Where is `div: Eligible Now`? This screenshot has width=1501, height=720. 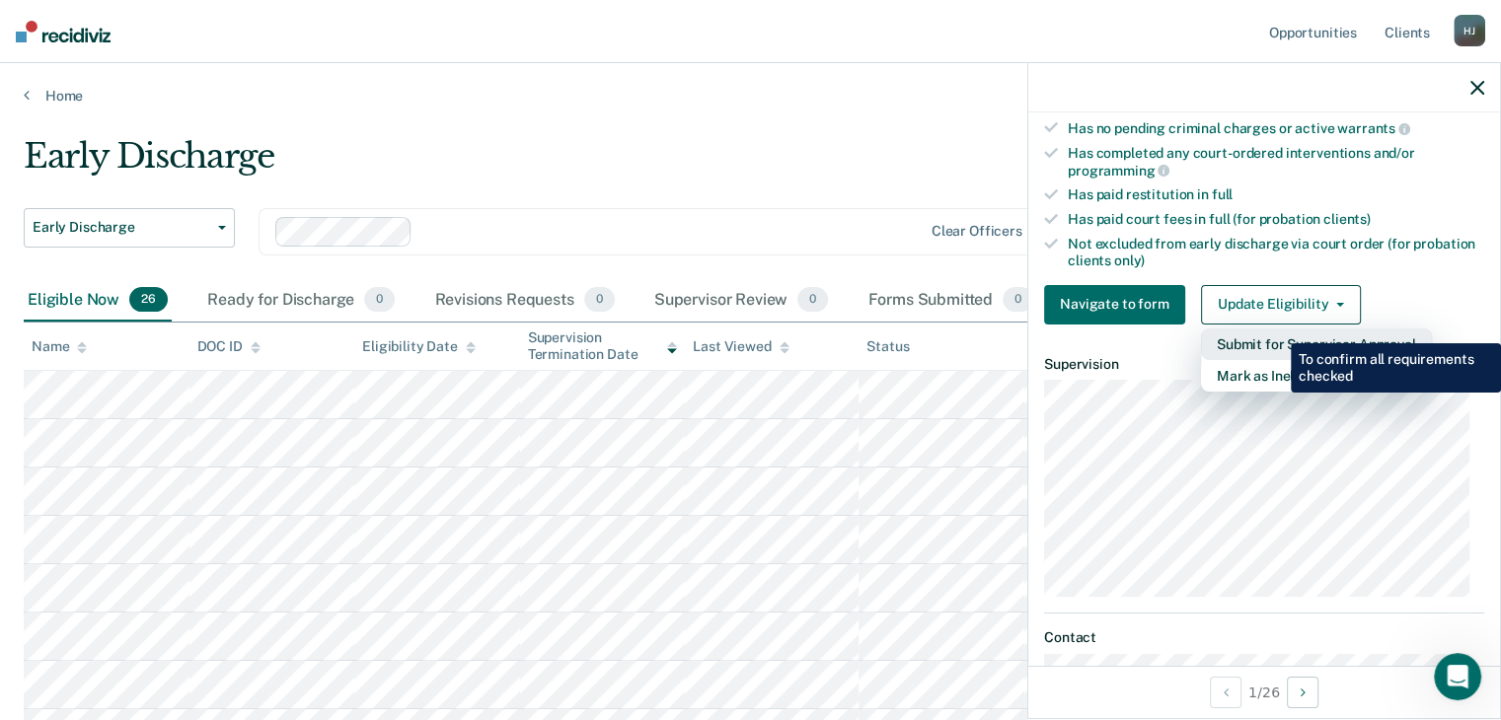
div: Eligible Now is located at coordinates (98, 301).